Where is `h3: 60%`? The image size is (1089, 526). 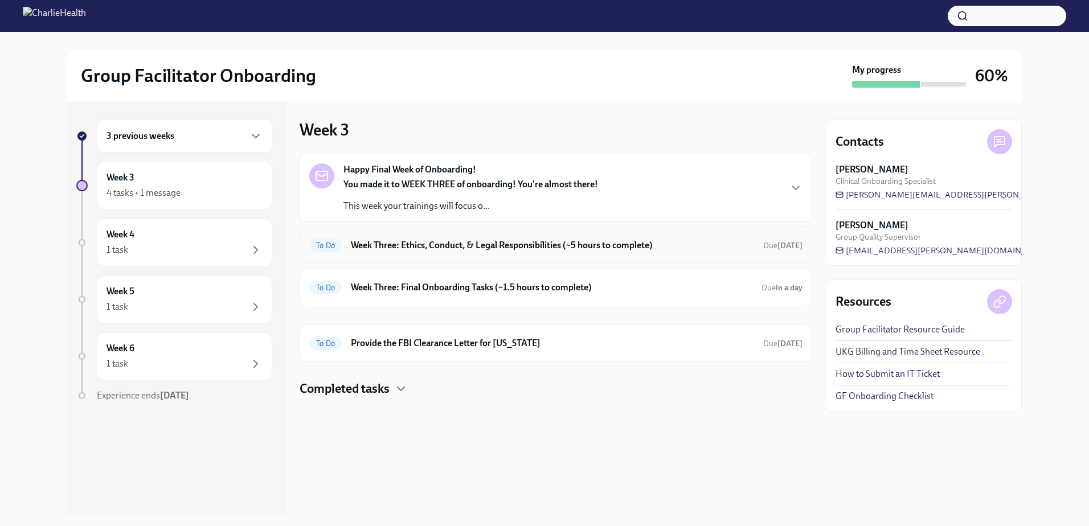
h3: 60% is located at coordinates (992, 76).